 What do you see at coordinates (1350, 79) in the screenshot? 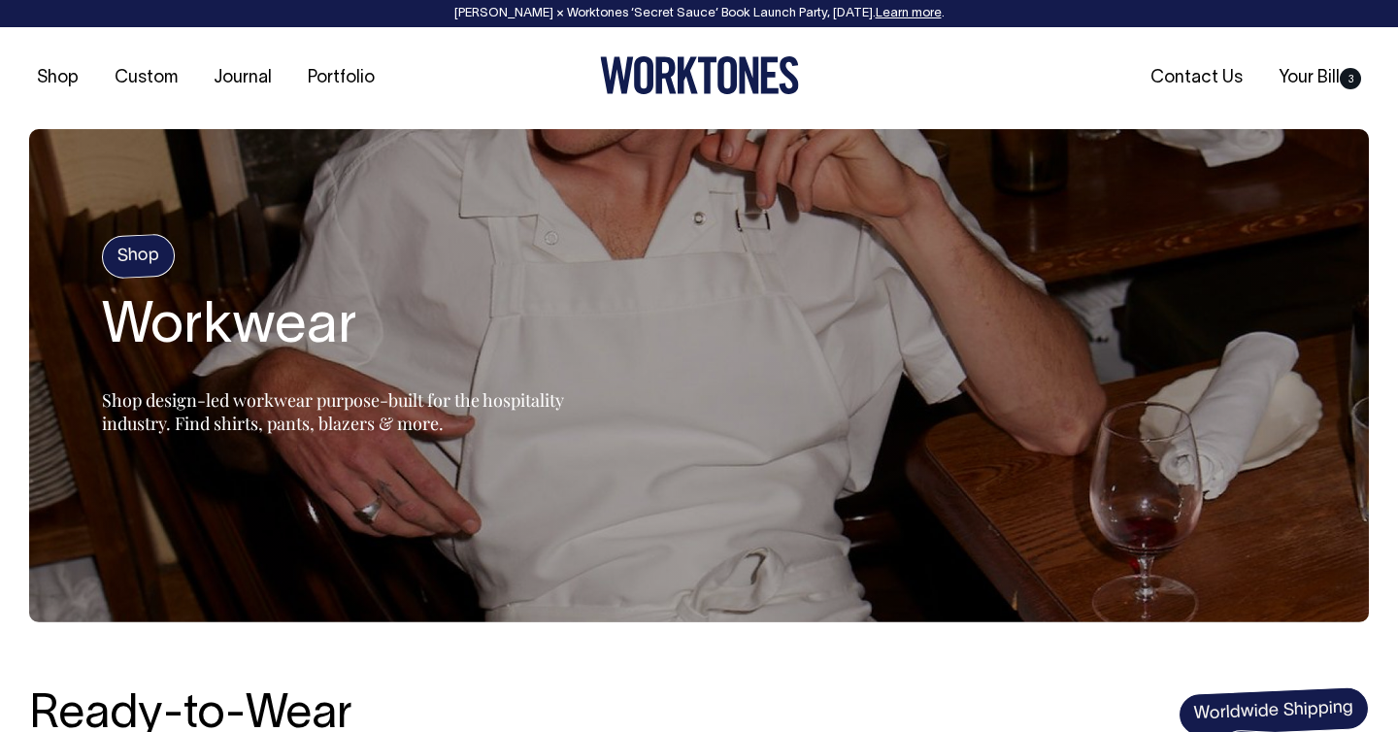
I see `span: 3` at bounding box center [1350, 79].